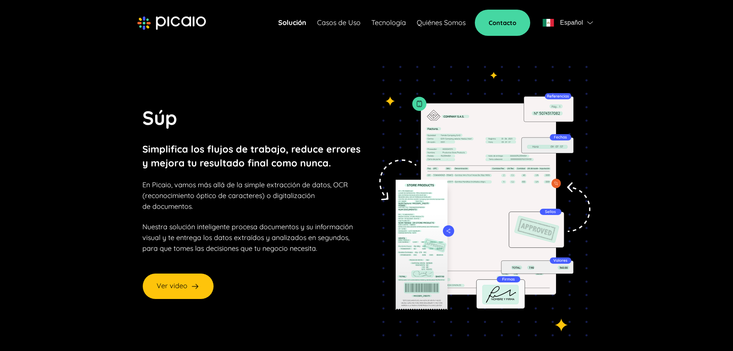 The height and width of the screenshot is (351, 733). I want to click on p: Simplifica los flujos de trabajo, reduce errores y mejora tu resultado final como nunca., so click(251, 156).